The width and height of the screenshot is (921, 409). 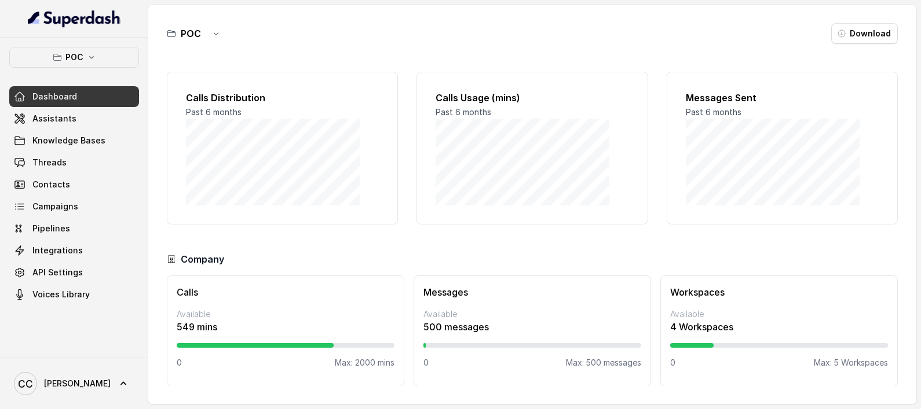 What do you see at coordinates (851, 363) in the screenshot?
I see `p: Max: 5 Workspaces` at bounding box center [851, 363].